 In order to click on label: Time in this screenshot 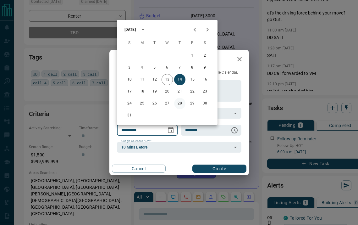, I will do `click(189, 124)`.